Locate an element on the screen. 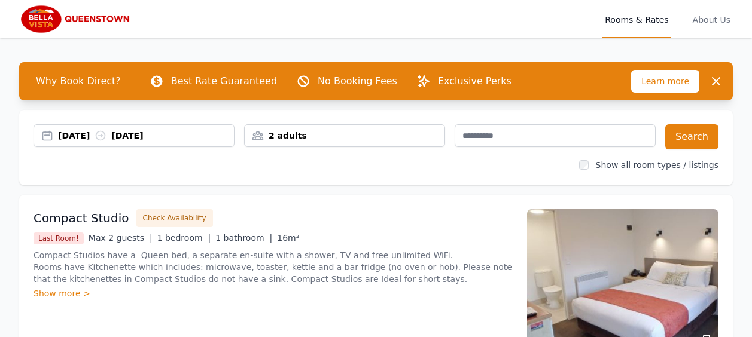 The width and height of the screenshot is (752, 337). span: 16m² is located at coordinates (288, 238).